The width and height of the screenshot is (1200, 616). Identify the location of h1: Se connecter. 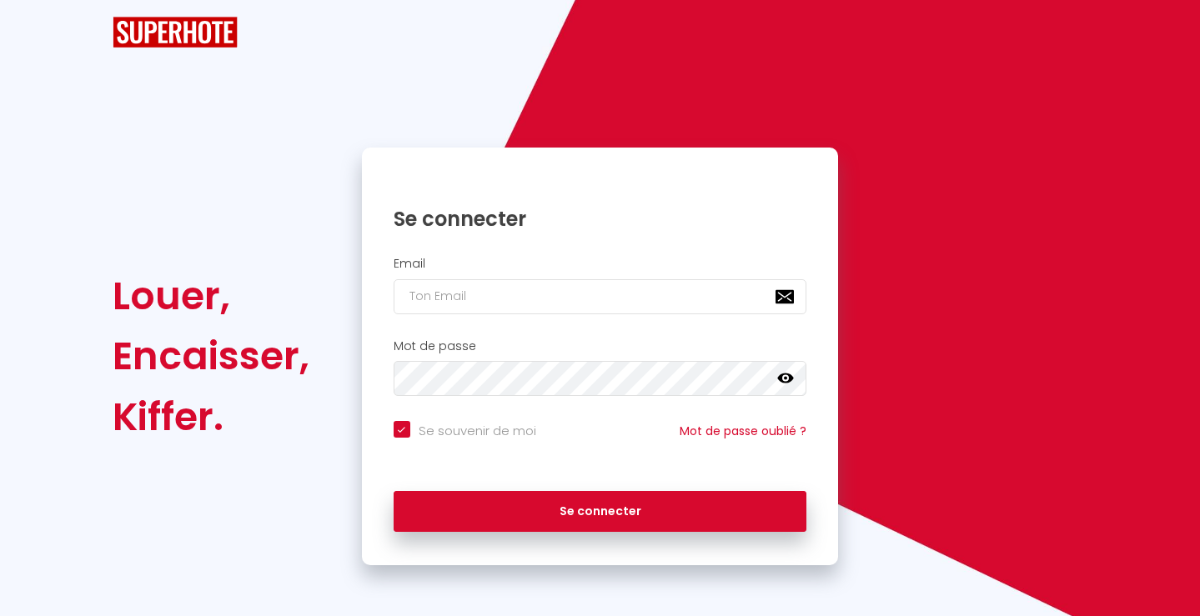
(600, 218).